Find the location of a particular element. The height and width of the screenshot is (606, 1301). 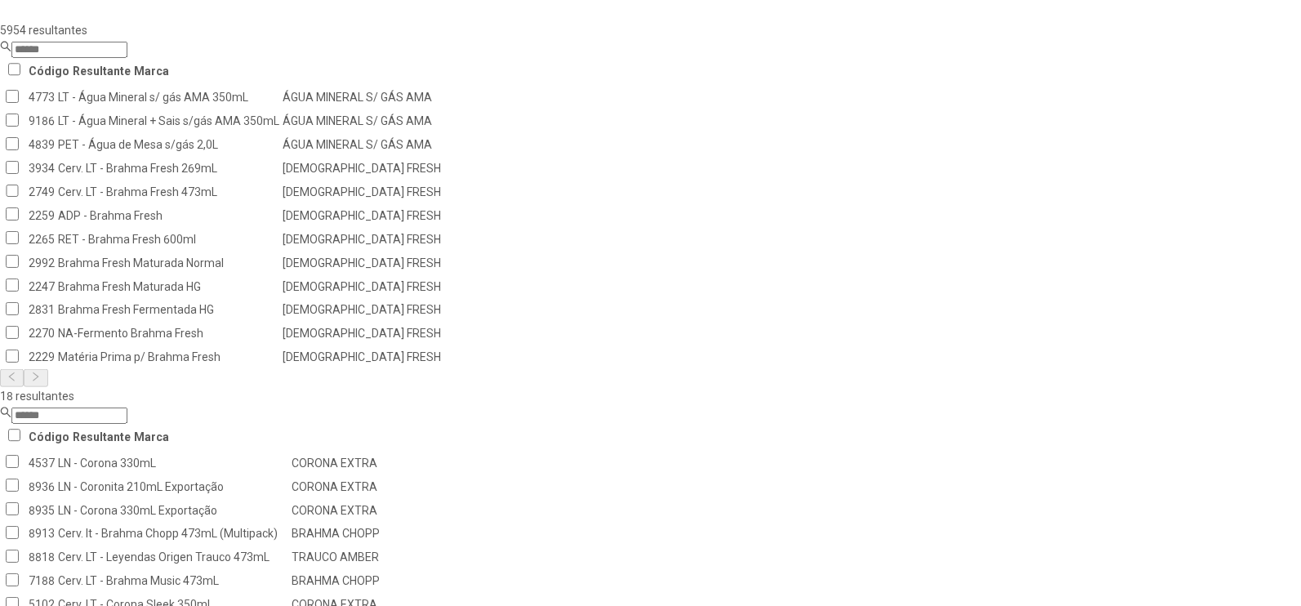

td: LN - Coronita 210mL Exportação is located at coordinates (173, 487).